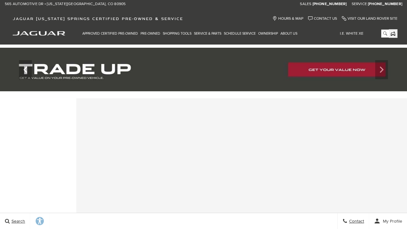 The height and width of the screenshot is (229, 407). Describe the element at coordinates (388, 221) in the screenshot. I see `button: user-profile-menu` at that location.